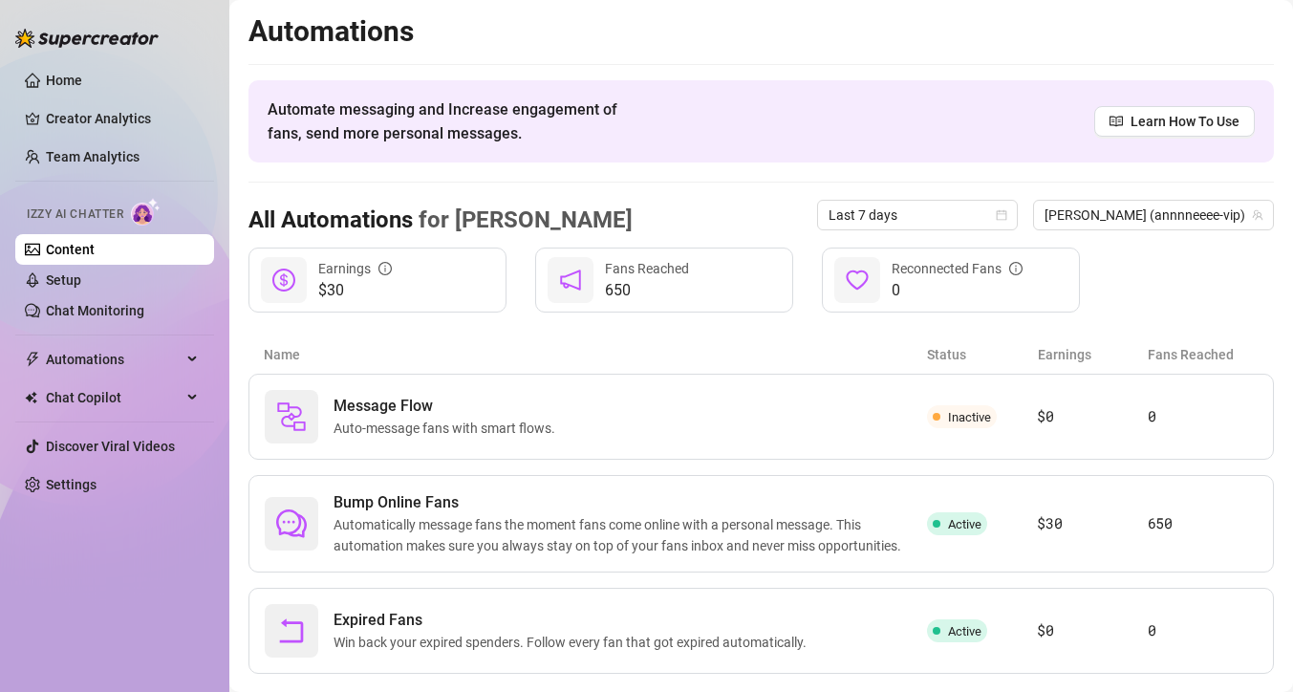  What do you see at coordinates (75, 214) in the screenshot?
I see `span: Izzy AI Chatter` at bounding box center [75, 214].